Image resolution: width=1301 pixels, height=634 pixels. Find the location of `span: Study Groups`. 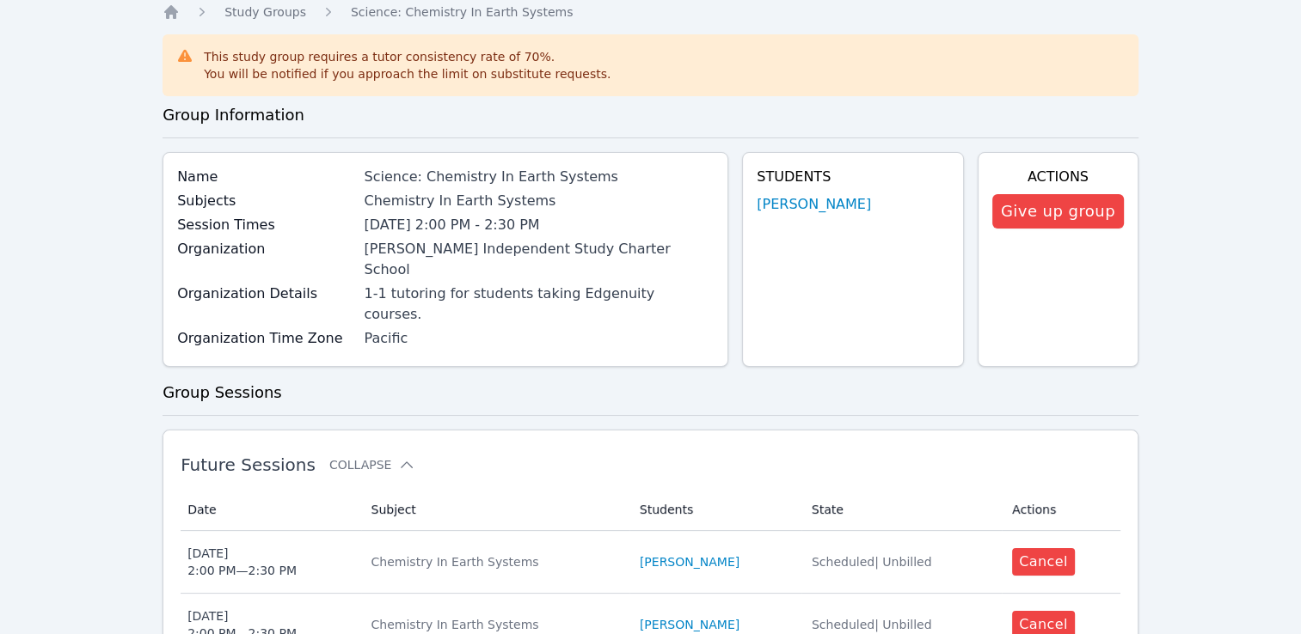

span: Study Groups is located at coordinates (265, 12).